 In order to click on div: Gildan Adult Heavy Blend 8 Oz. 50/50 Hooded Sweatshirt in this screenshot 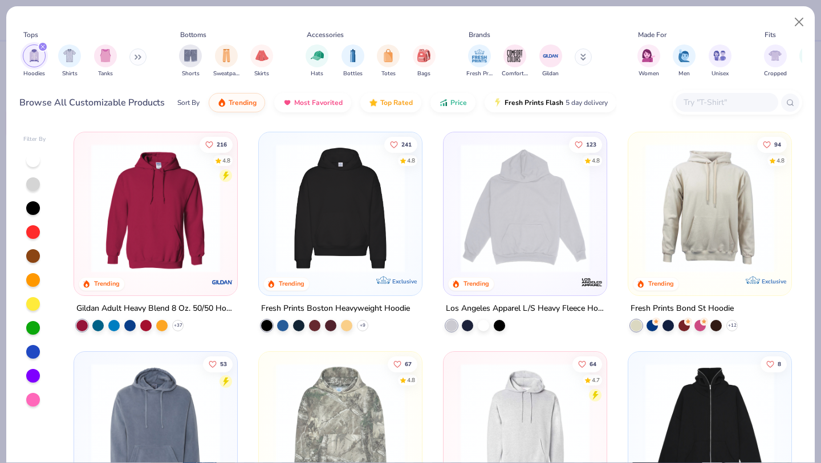, I will do `click(156, 309)`.